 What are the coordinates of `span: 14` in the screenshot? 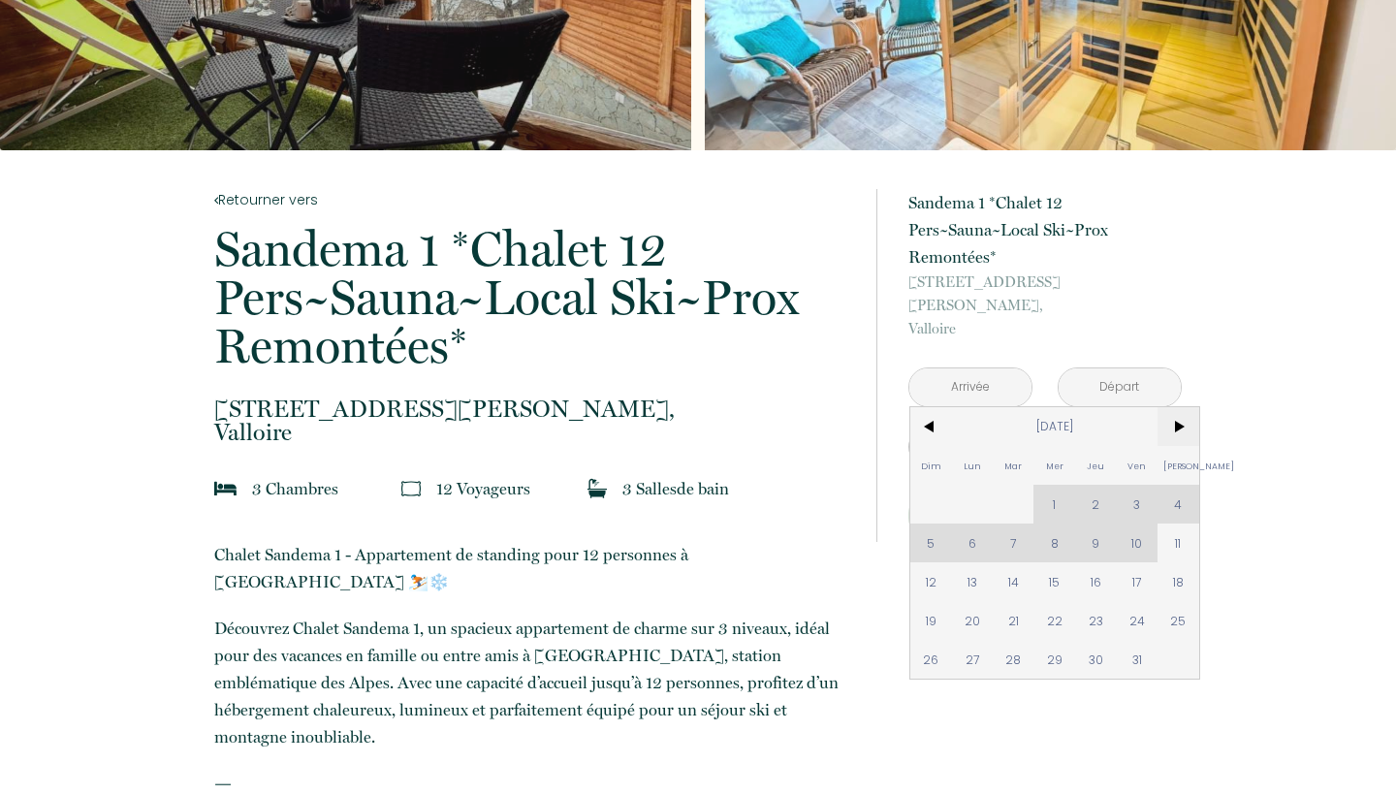 It's located at (1013, 582).